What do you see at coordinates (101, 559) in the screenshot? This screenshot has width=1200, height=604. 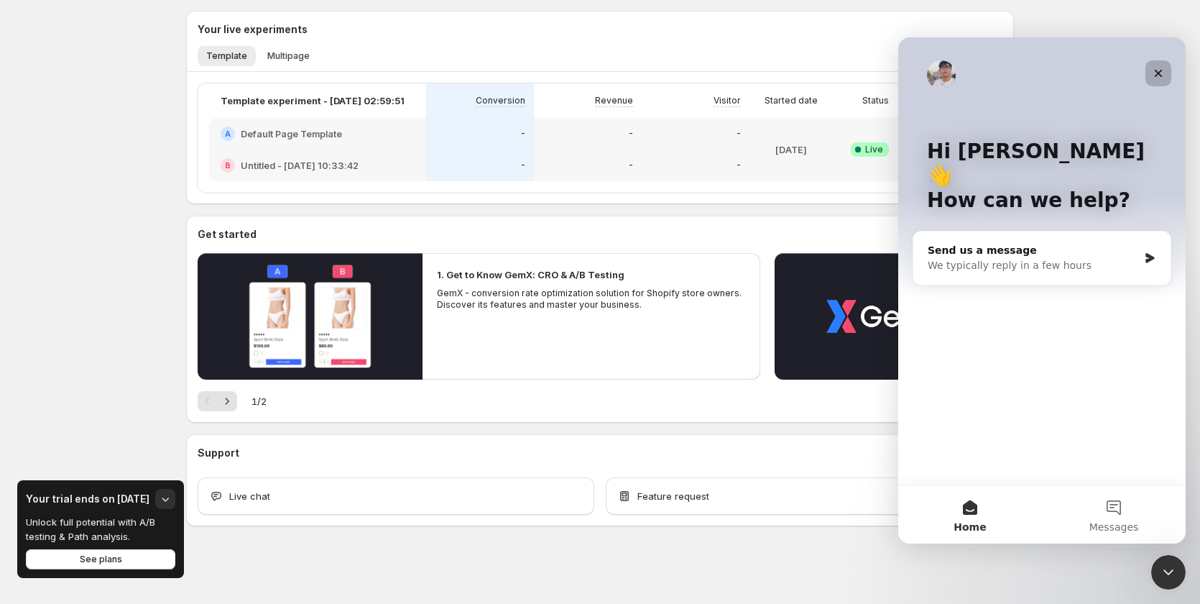 I see `span: See plans` at bounding box center [101, 559].